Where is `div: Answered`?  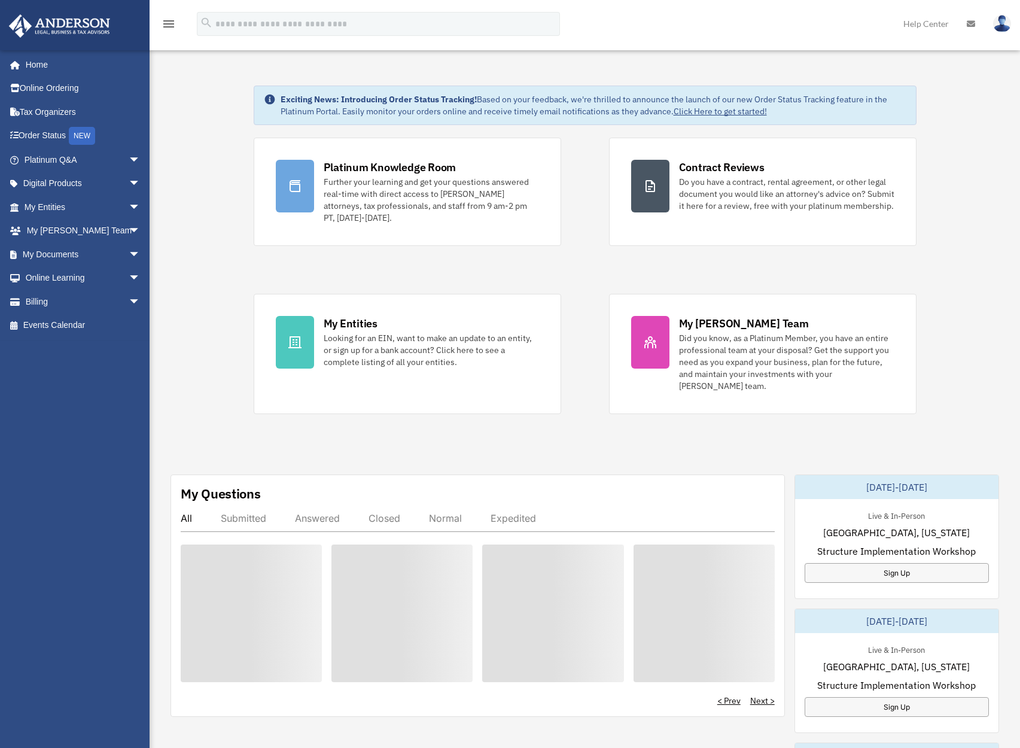
div: Answered is located at coordinates (317, 518).